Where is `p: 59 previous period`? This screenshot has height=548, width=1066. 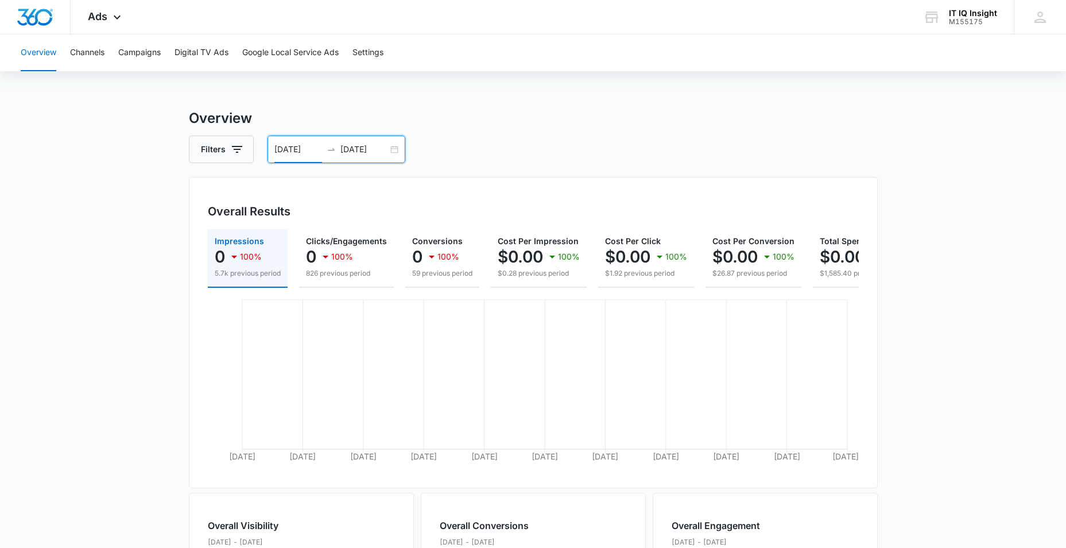 p: 59 previous period is located at coordinates (442, 273).